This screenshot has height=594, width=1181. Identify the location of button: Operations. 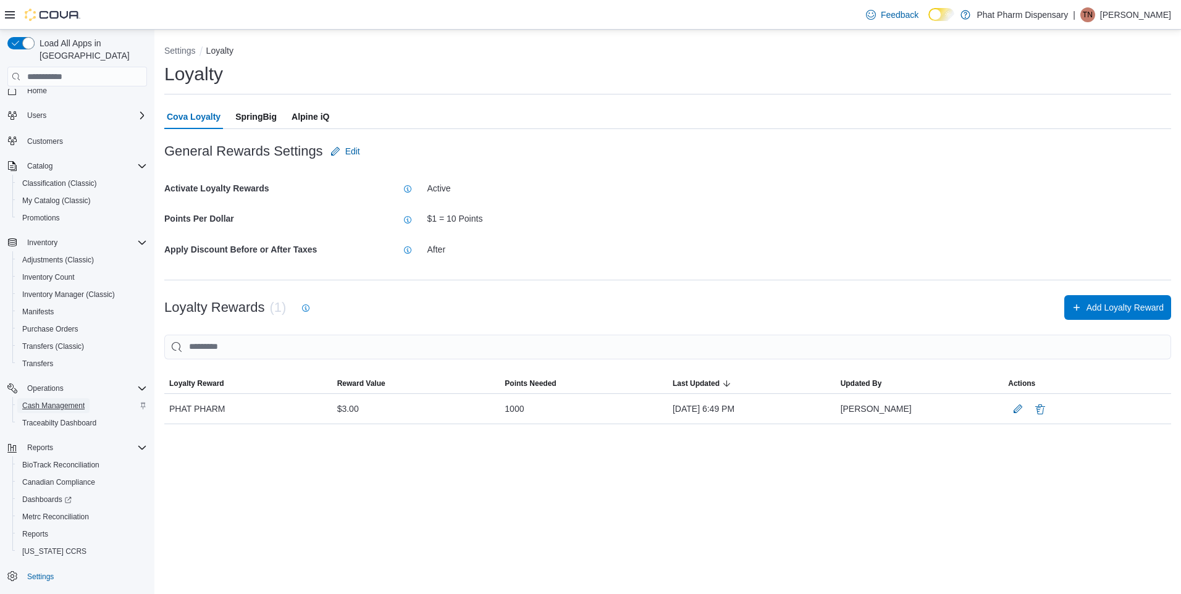
(77, 388).